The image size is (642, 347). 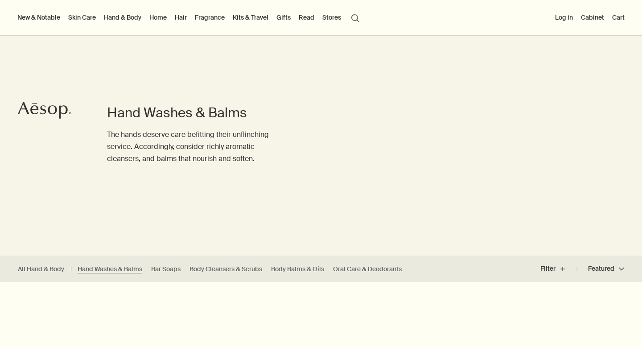 What do you see at coordinates (123, 17) in the screenshot?
I see `a: Hand & Body` at bounding box center [123, 17].